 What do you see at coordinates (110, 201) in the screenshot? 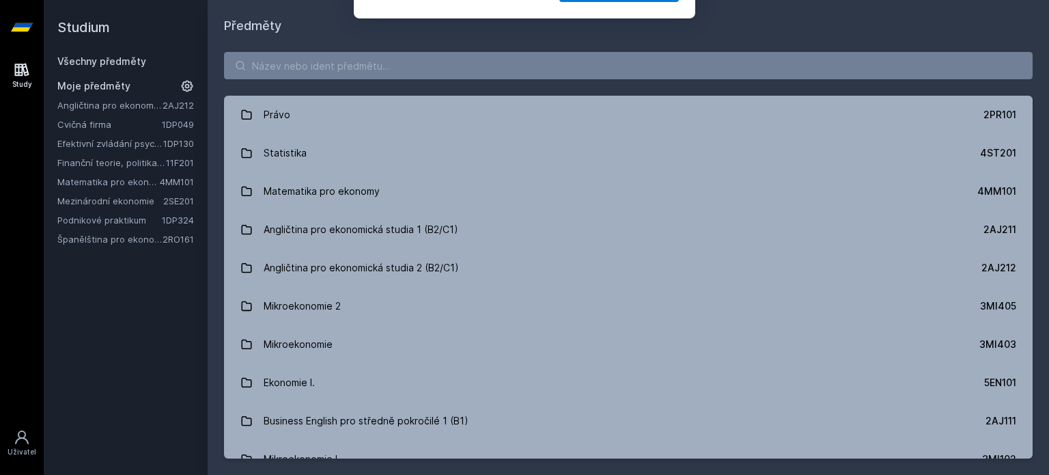
I see `a: Mezinárodní ekonomie` at bounding box center [110, 201].